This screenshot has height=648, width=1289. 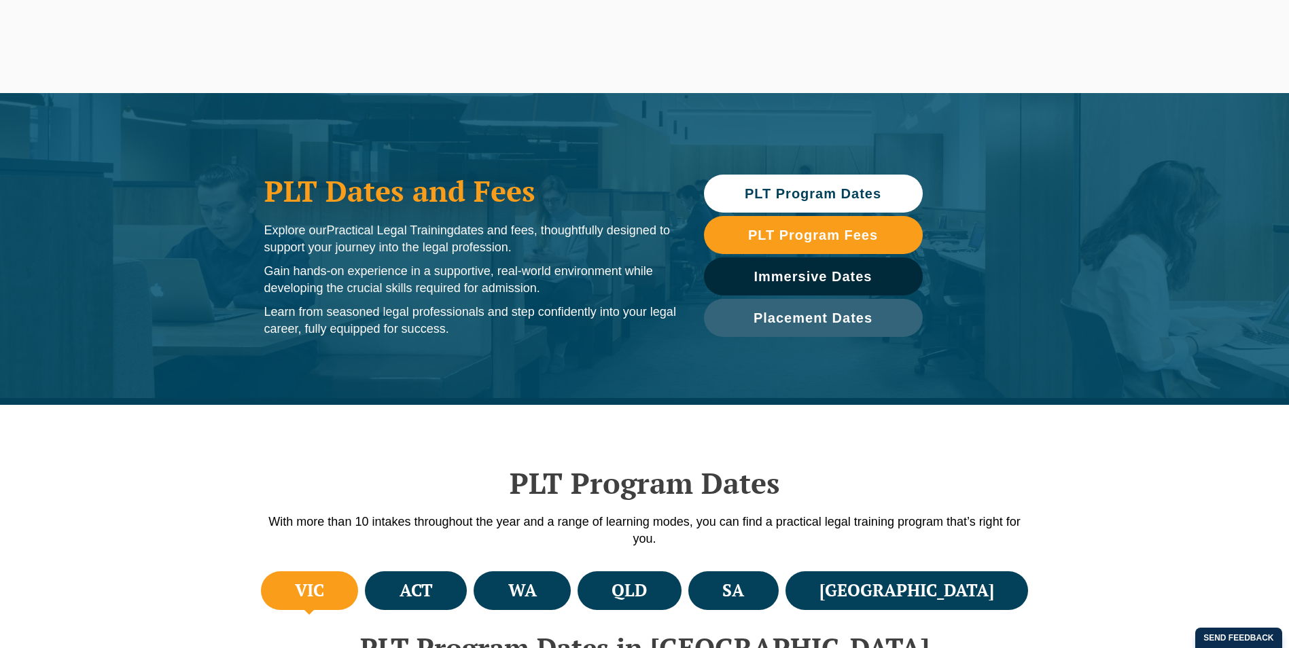 I want to click on h1: PLT Dates and Fees, so click(x=470, y=191).